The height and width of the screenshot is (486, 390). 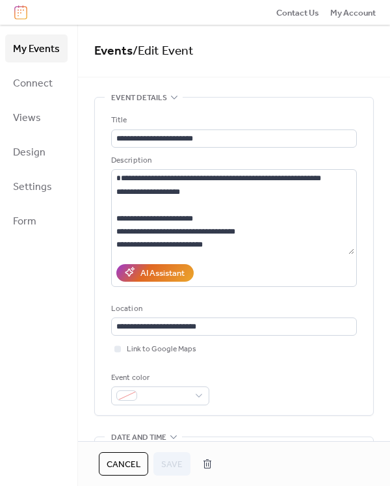 I want to click on button: AI Assistant, so click(x=155, y=272).